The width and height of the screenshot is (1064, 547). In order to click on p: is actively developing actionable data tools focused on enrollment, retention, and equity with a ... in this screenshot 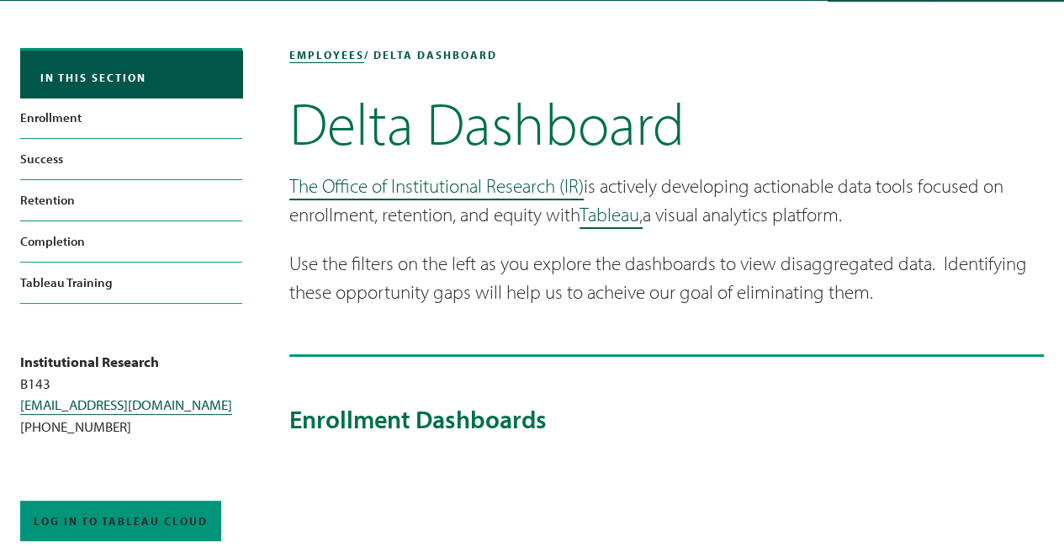, I will do `click(666, 200)`.